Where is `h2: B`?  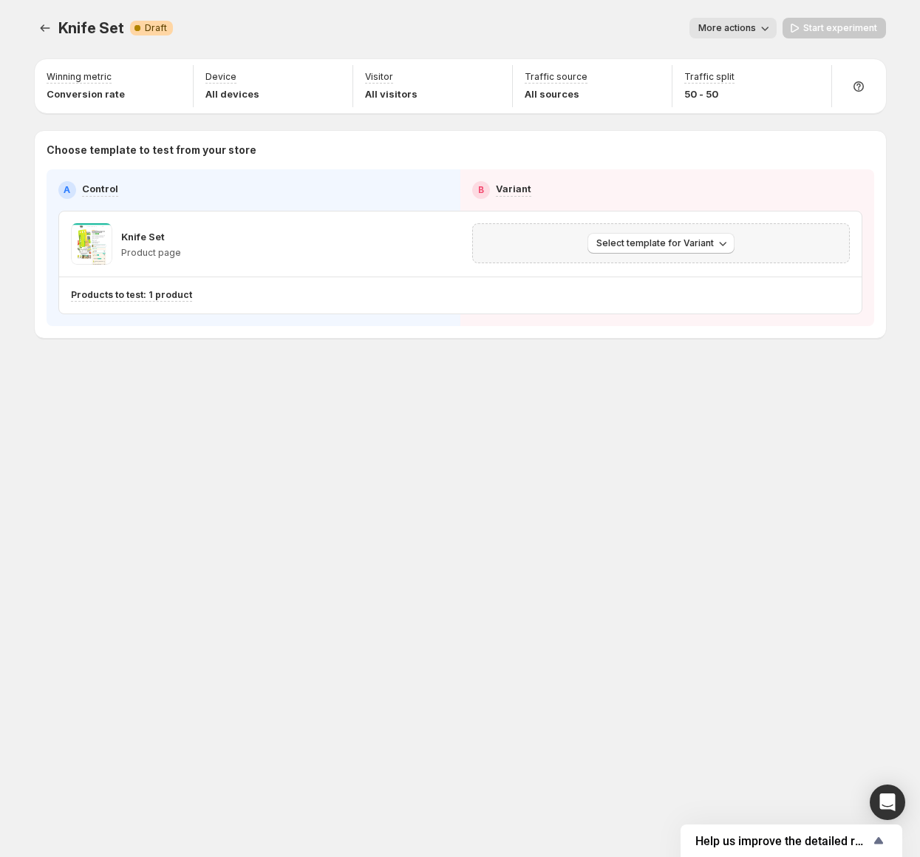 h2: B is located at coordinates (481, 190).